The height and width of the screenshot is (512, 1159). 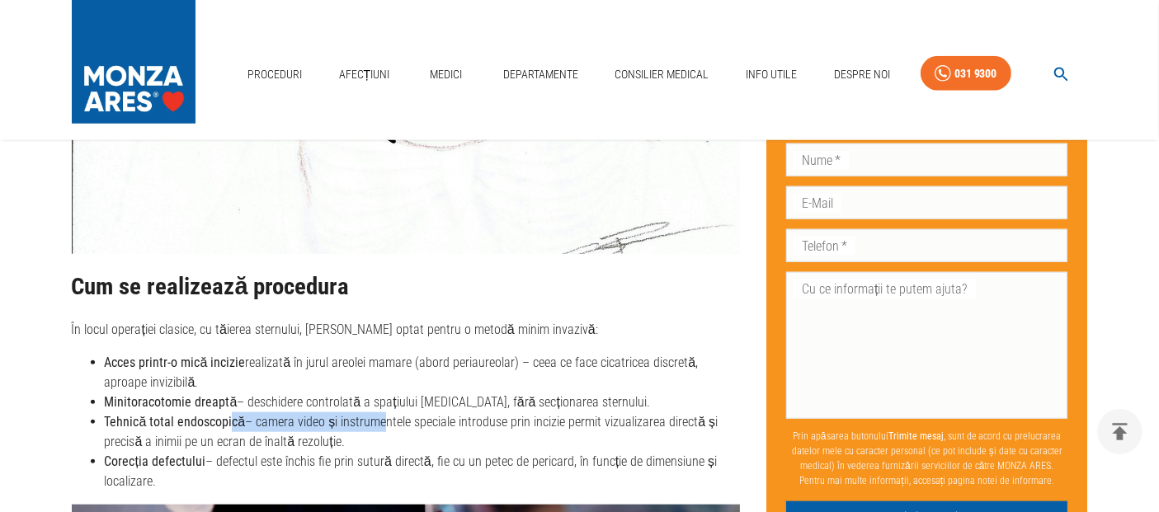 What do you see at coordinates (275, 74) in the screenshot?
I see `a: Proceduri` at bounding box center [275, 74].